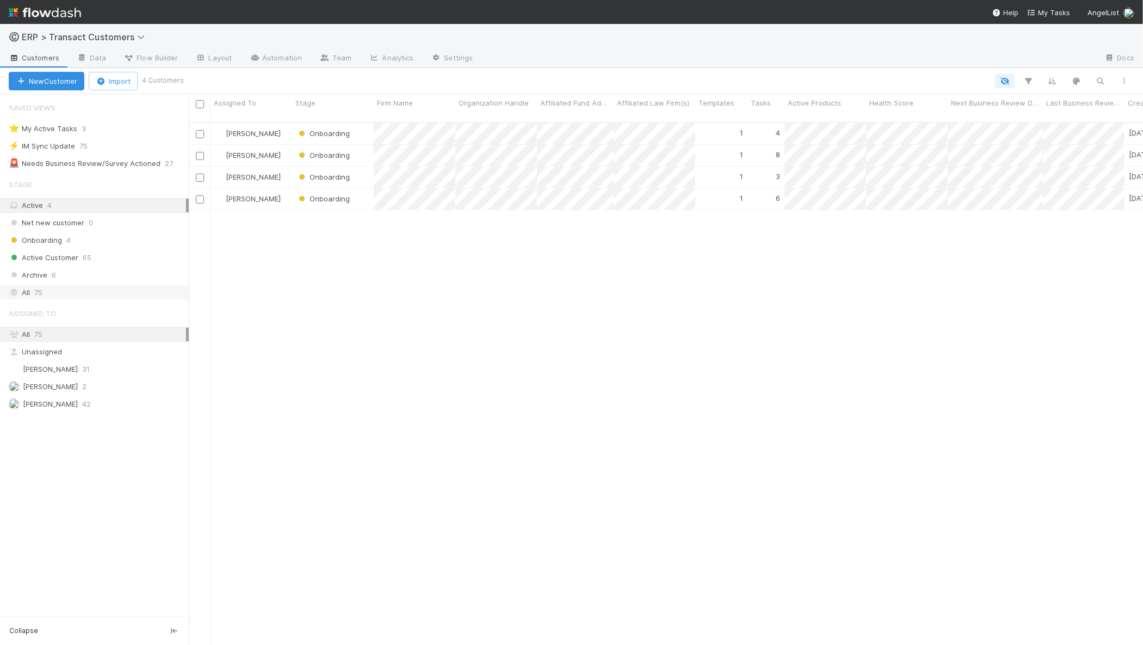 The image size is (1143, 645). I want to click on span: 6, so click(54, 275).